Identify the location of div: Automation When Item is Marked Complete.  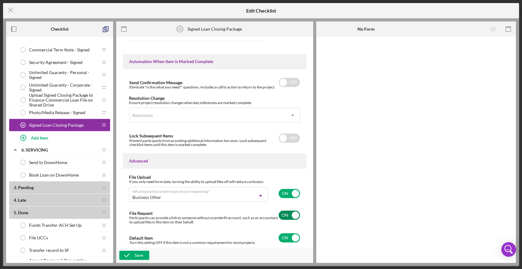
(215, 62).